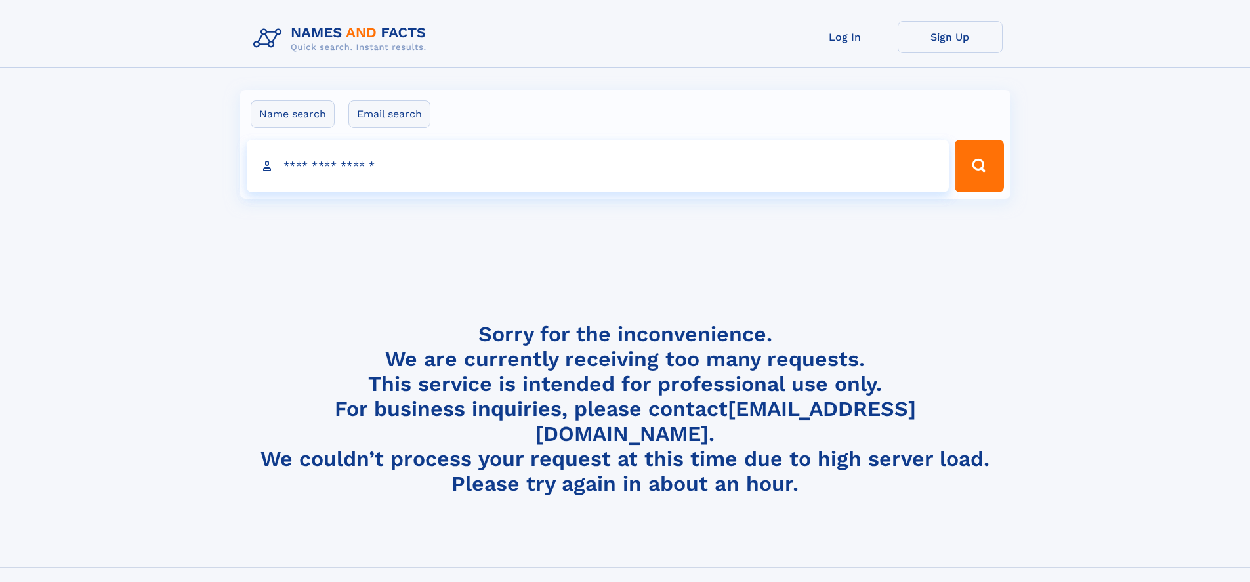 This screenshot has width=1250, height=582. What do you see at coordinates (293, 114) in the screenshot?
I see `label: Name search` at bounding box center [293, 114].